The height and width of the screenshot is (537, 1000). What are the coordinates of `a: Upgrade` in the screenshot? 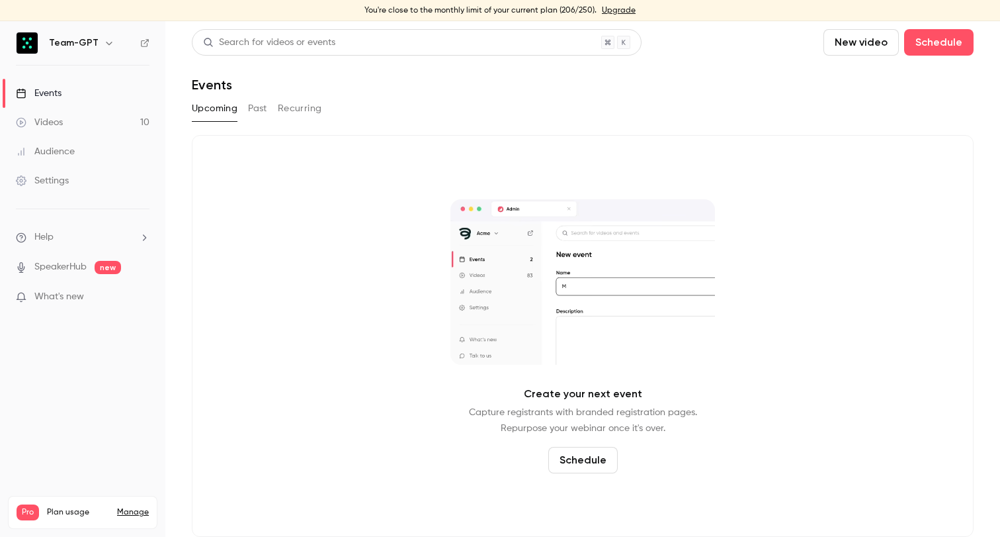 It's located at (619, 11).